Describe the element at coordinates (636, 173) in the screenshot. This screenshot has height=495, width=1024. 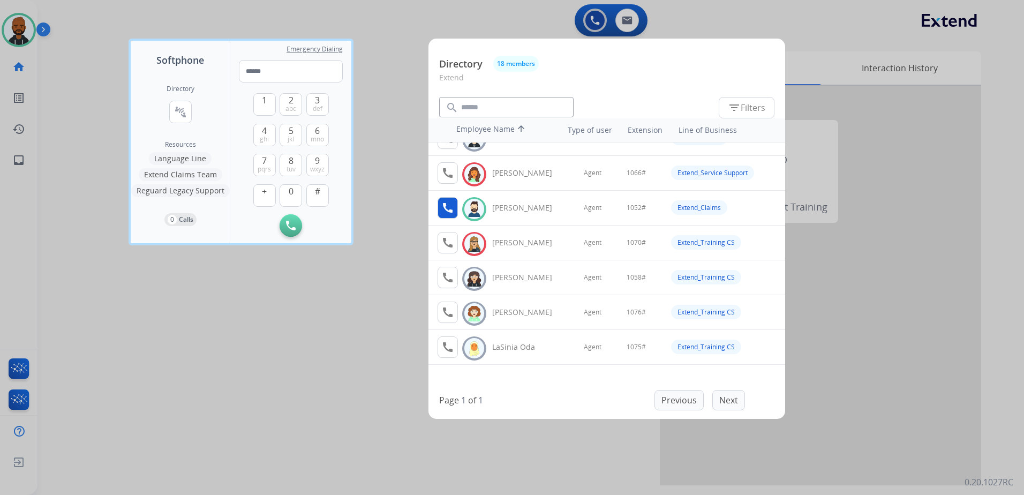
I see `span: 1066#` at that location.